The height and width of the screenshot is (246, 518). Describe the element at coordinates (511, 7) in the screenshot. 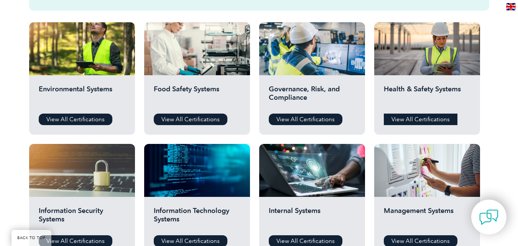

I see `img: en` at that location.